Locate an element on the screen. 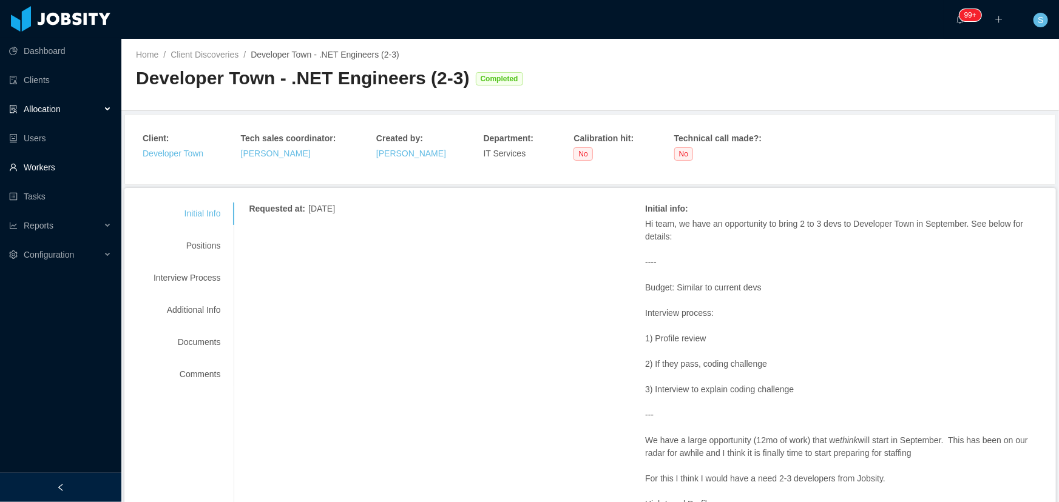 This screenshot has width=1059, height=502. span: Developer Town - .NET Engineers (2-3) is located at coordinates (325, 55).